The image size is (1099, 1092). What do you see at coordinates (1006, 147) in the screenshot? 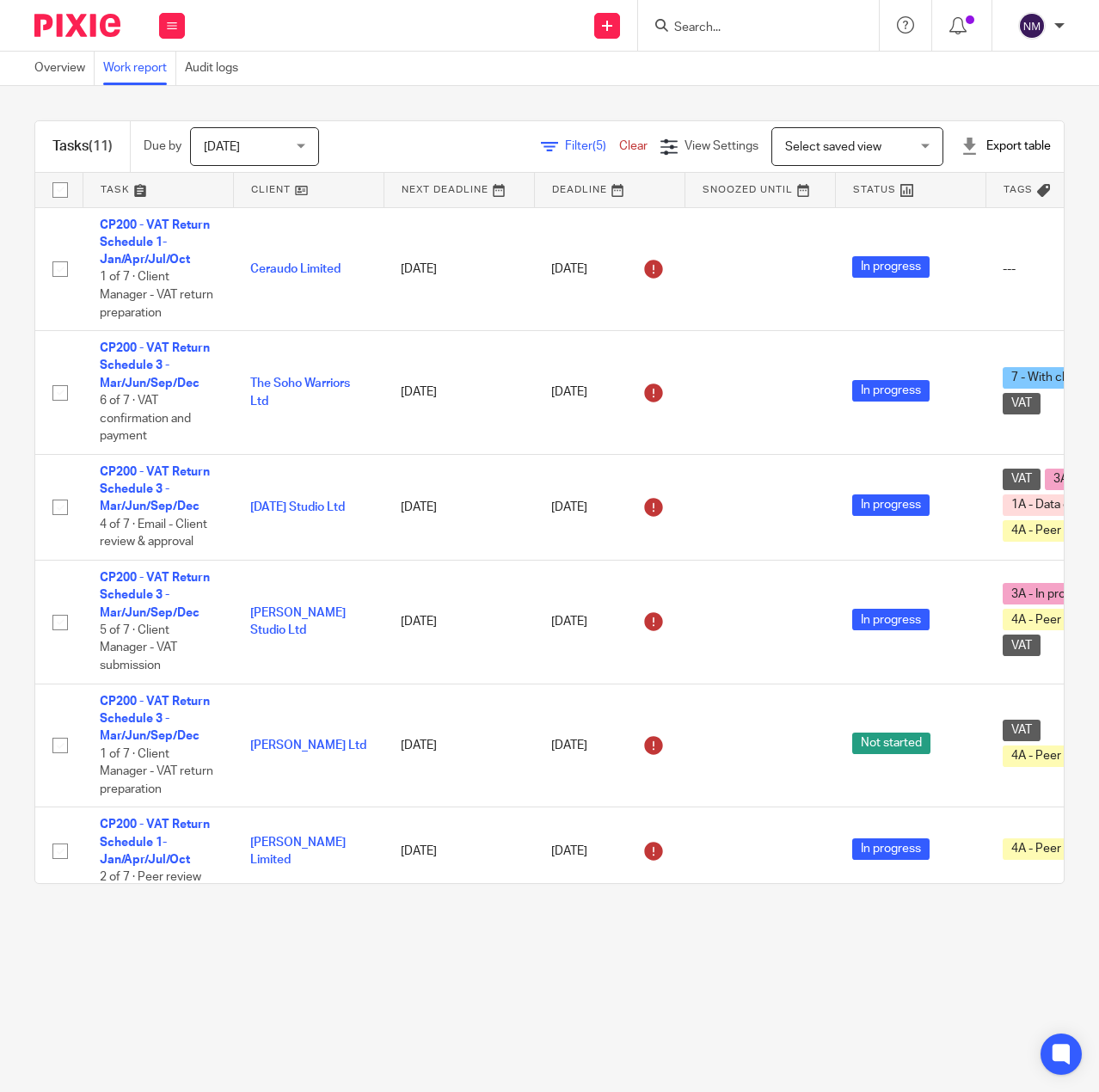
I see `div: Export table` at bounding box center [1006, 147].